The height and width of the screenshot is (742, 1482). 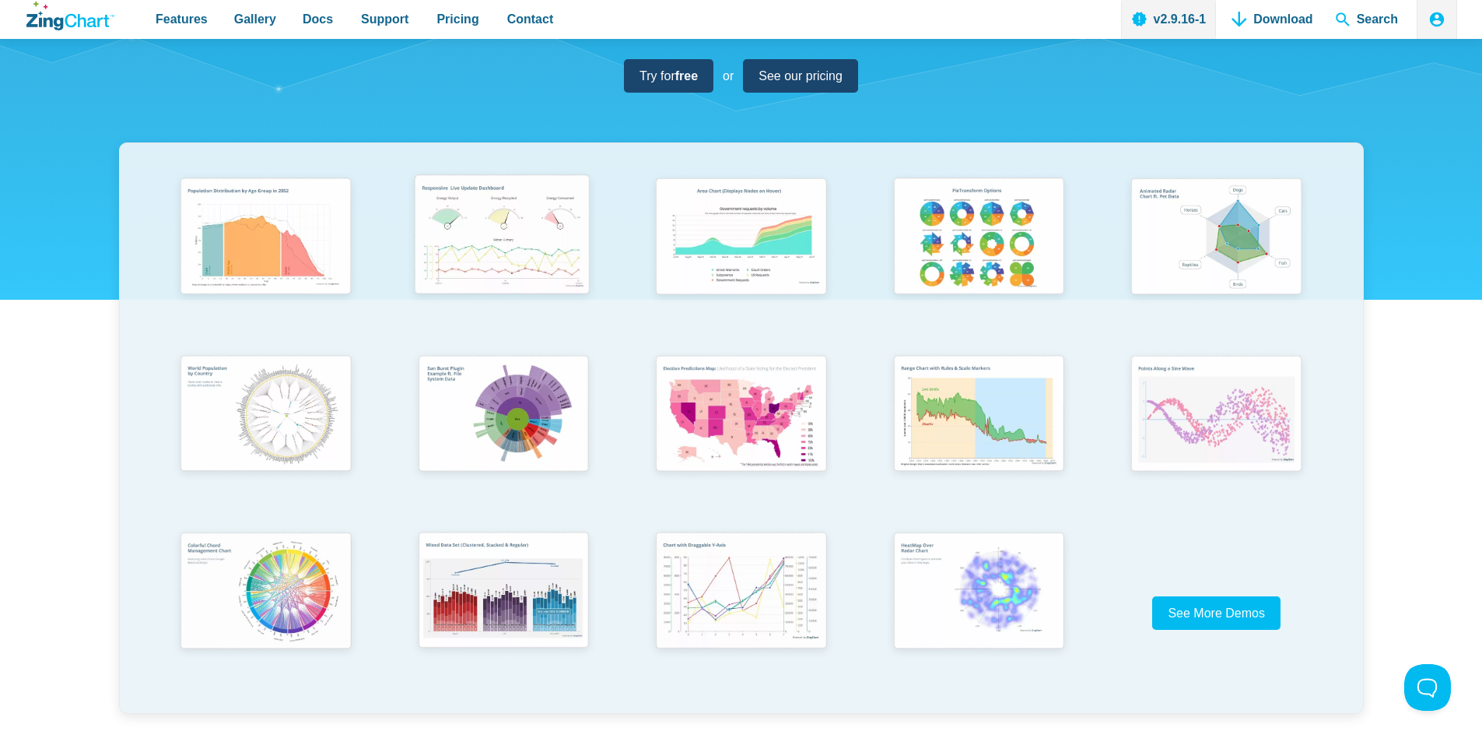 I want to click on img: Points Along a Sine Wave, so click(x=1216, y=416).